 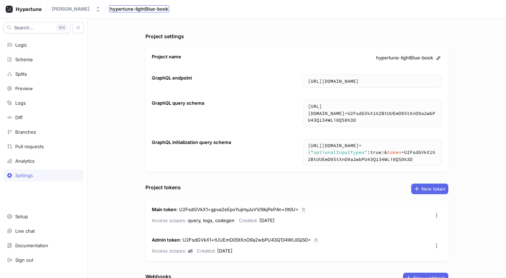 What do you see at coordinates (25, 231) in the screenshot?
I see `div: Live chat` at bounding box center [25, 231].